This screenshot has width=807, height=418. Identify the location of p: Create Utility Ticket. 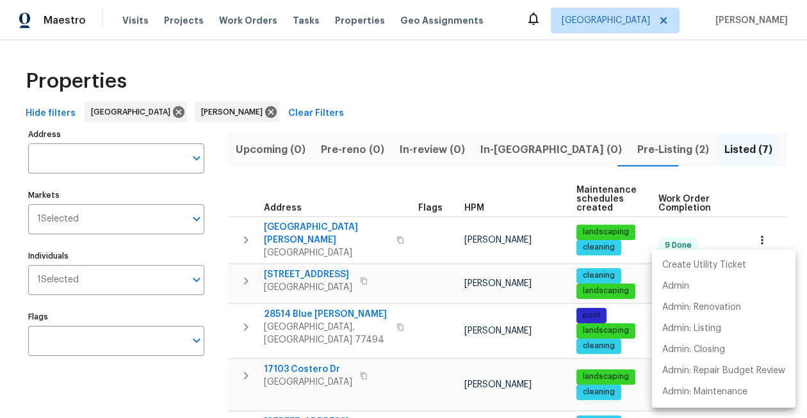
(704, 265).